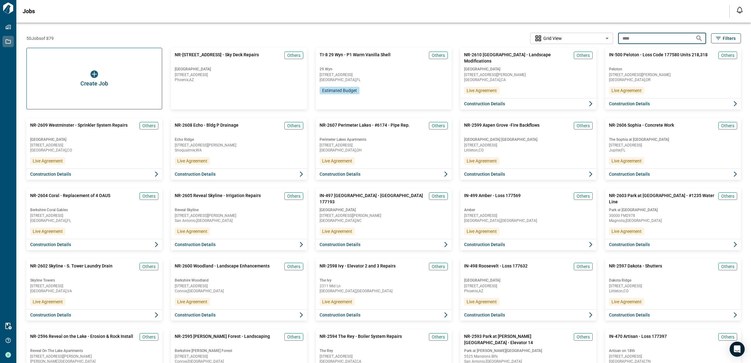 The width and height of the screenshot is (751, 363). I want to click on span: IN-470 Artisan - Loss 177397, so click(638, 339).